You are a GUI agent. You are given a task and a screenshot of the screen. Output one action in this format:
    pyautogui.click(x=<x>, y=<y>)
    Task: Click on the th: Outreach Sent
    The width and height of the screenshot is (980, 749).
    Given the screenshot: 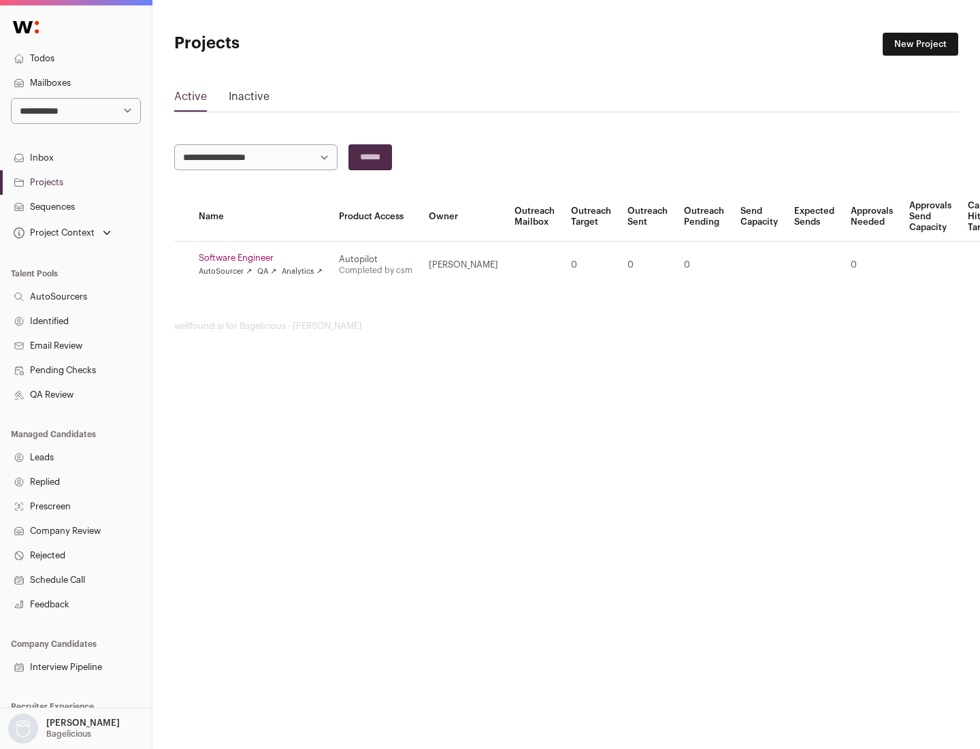 What is the action you would take?
    pyautogui.click(x=647, y=216)
    